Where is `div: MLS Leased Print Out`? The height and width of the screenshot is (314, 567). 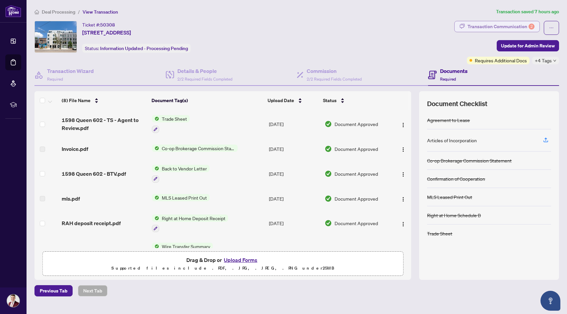
div: MLS Leased Print Out is located at coordinates (449, 197).